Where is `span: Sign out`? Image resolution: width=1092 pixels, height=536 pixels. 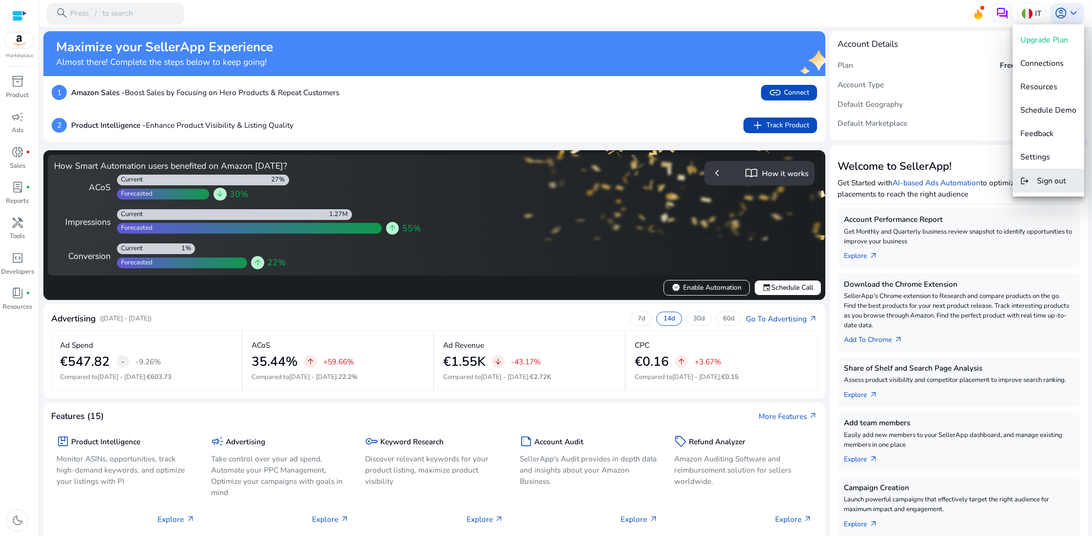
span: Sign out is located at coordinates (1052, 181).